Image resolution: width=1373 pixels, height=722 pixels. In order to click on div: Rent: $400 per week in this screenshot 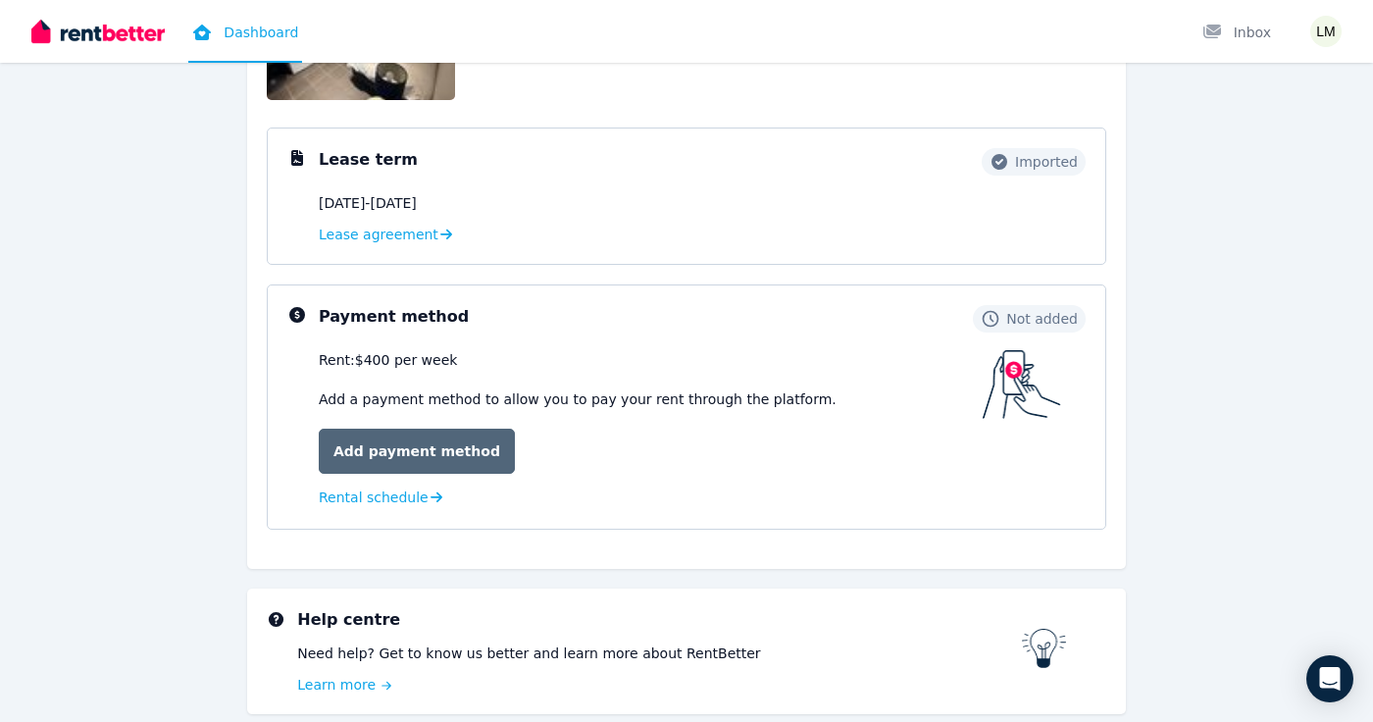, I will do `click(650, 360)`.